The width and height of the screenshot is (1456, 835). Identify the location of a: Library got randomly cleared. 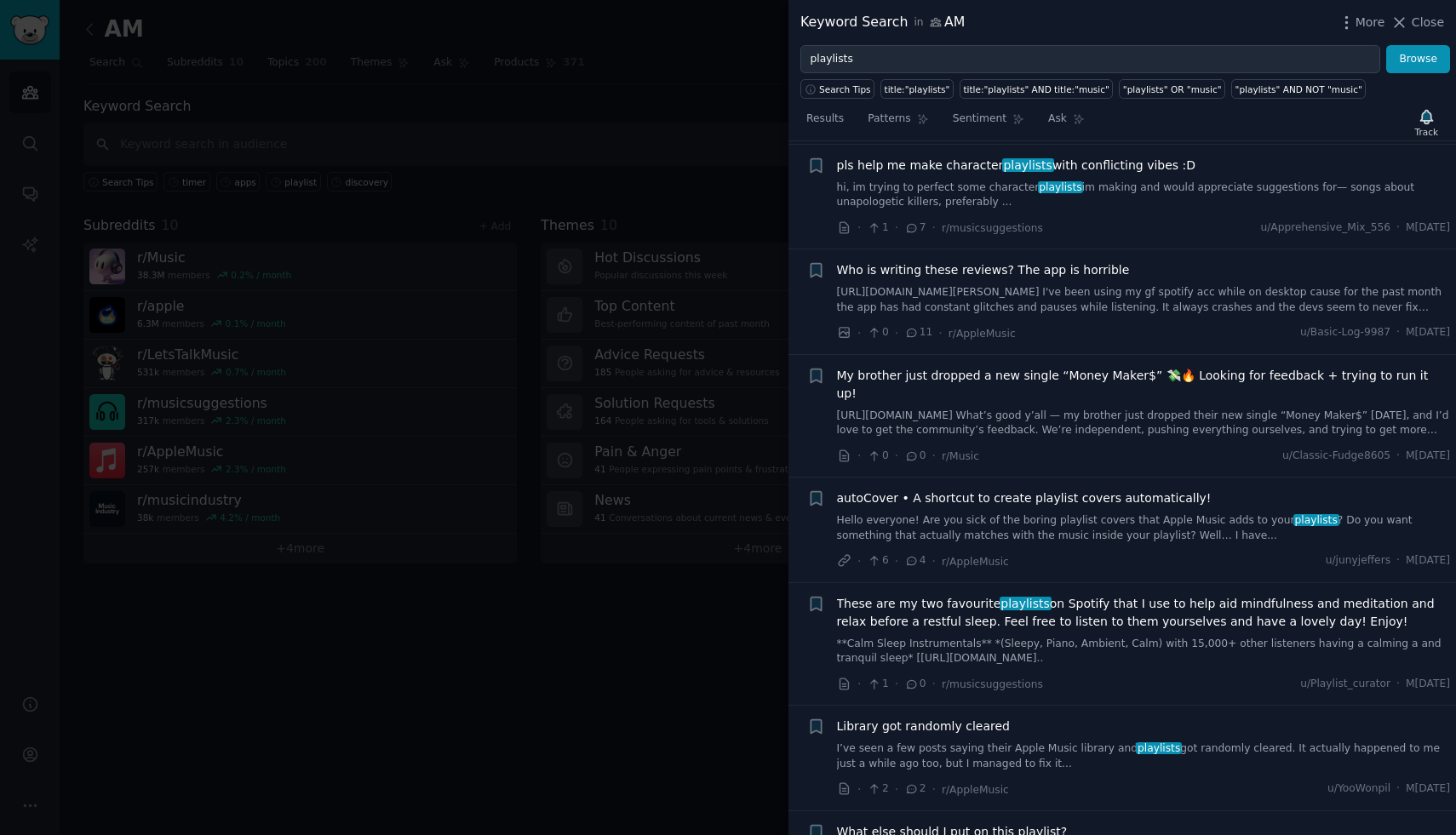
(923, 726).